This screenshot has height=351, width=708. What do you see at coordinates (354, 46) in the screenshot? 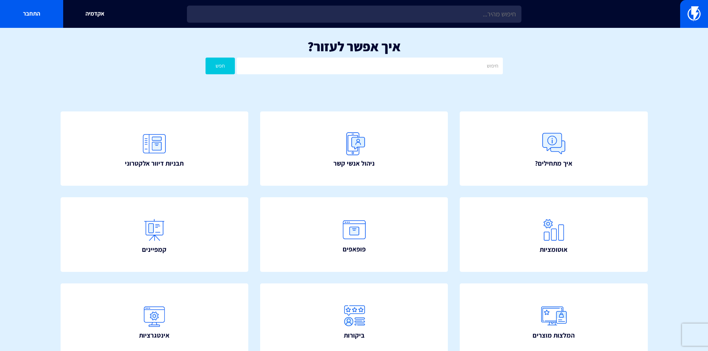
I see `h1: איך אפשר לעזור?` at bounding box center [354, 46].